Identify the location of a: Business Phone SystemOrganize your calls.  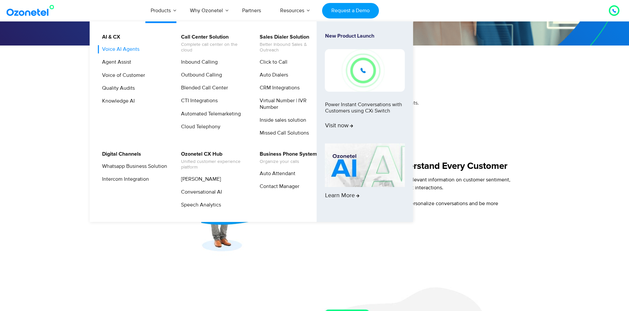
(287, 158).